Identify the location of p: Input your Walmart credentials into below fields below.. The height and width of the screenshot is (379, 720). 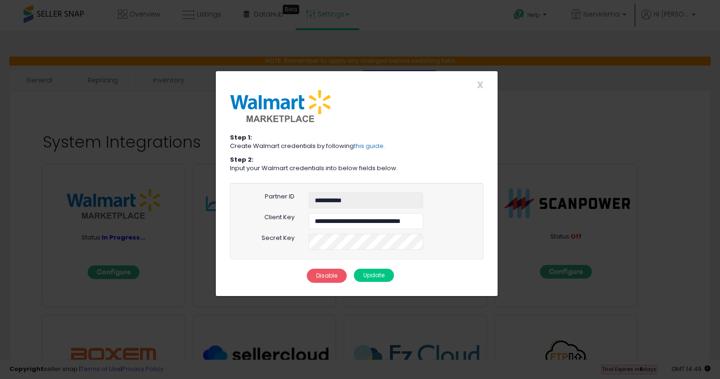
(357, 168).